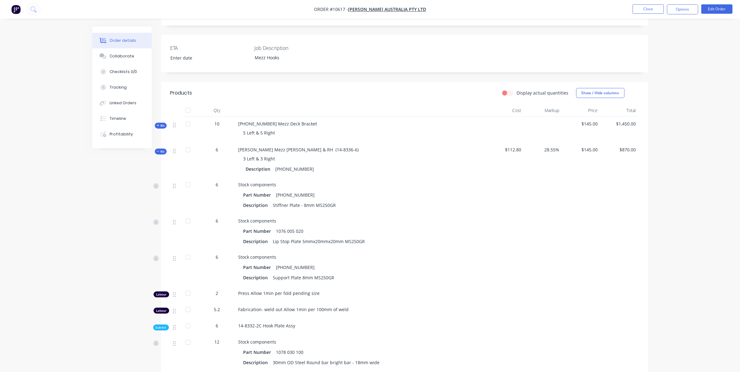  Describe the element at coordinates (217, 293) in the screenshot. I see `span: 2` at that location.